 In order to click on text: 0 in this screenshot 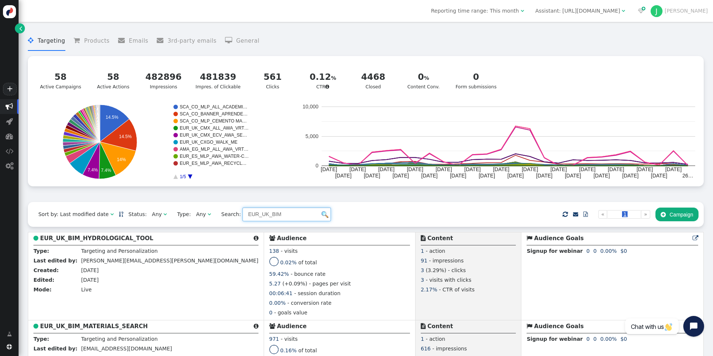, I will do `click(317, 166)`.